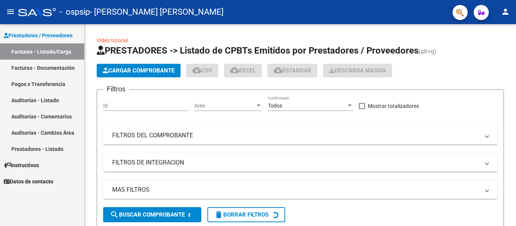  Describe the element at coordinates (28, 182) in the screenshot. I see `span: Datos de contacto` at that location.